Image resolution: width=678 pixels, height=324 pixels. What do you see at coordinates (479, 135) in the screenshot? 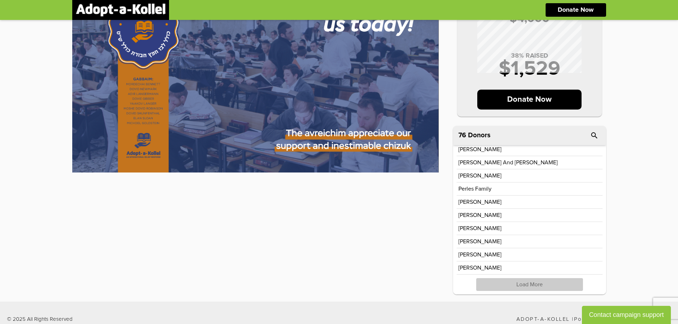
I see `p: Donors` at bounding box center [479, 135].